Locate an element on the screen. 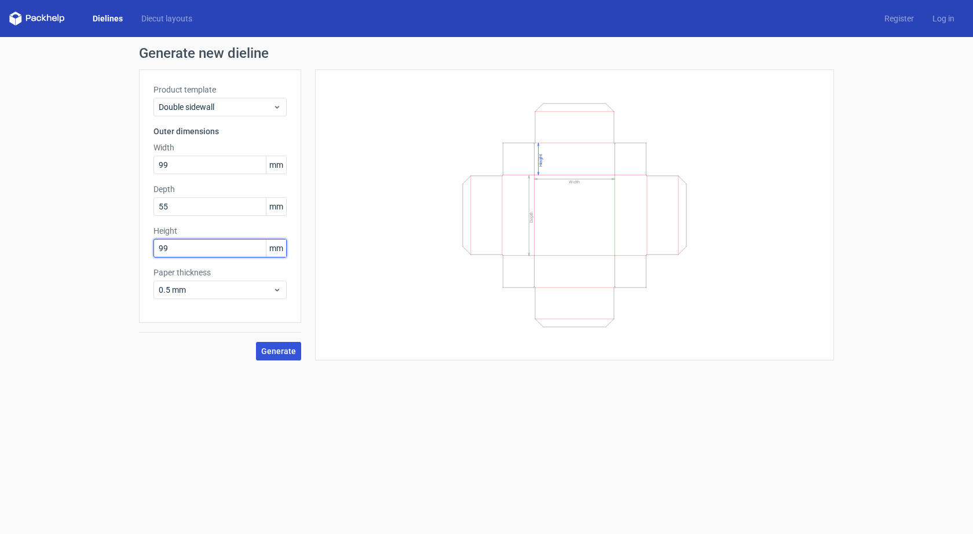 The height and width of the screenshot is (534, 973). text: Height is located at coordinates (540, 160).